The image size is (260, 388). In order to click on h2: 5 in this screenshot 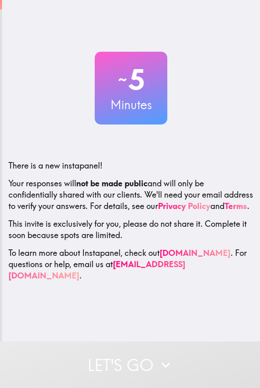, I will do `click(131, 80)`.